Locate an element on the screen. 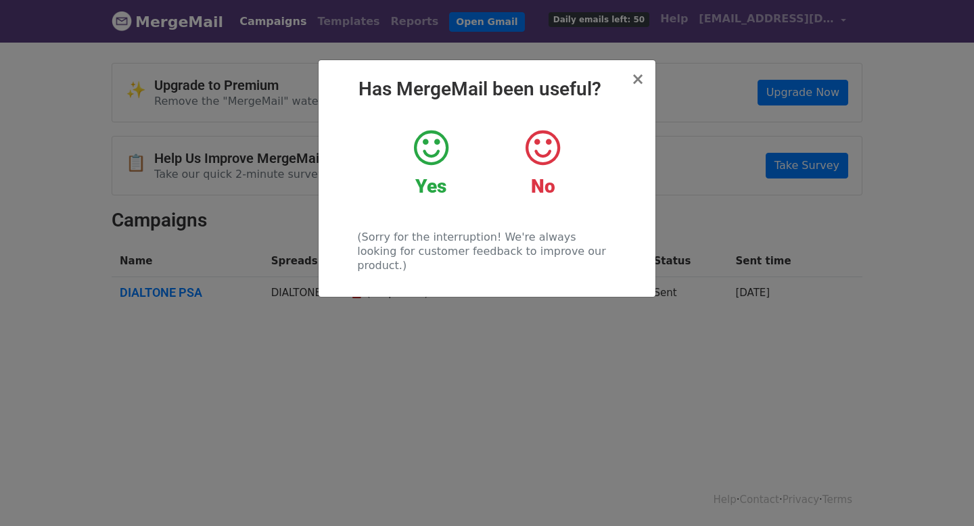  a: No is located at coordinates (542, 163).